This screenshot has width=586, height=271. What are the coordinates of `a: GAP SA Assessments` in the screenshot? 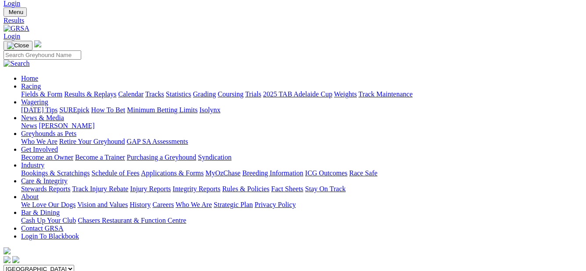 It's located at (157, 141).